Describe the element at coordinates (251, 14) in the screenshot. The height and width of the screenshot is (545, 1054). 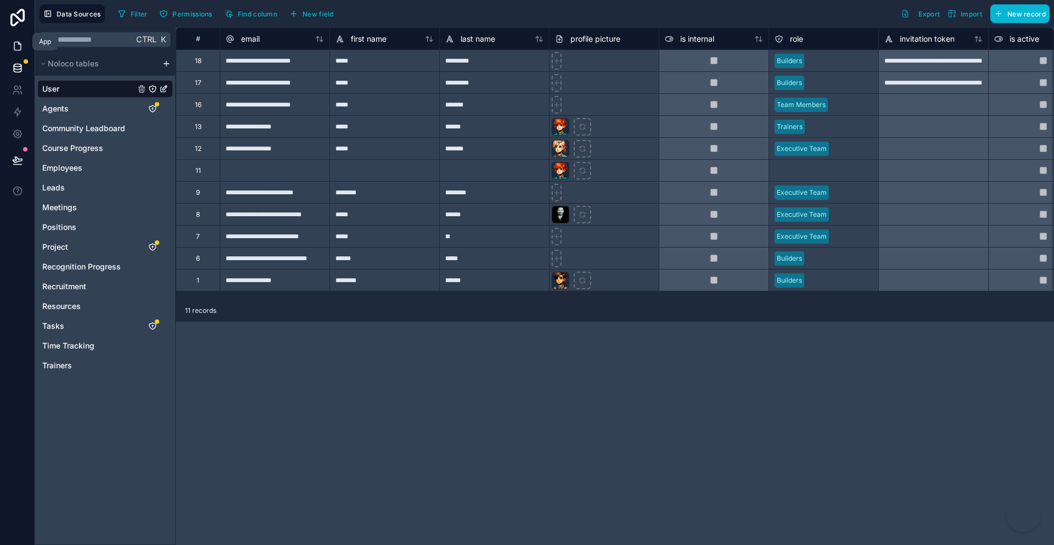
I see `button: Find column` at that location.